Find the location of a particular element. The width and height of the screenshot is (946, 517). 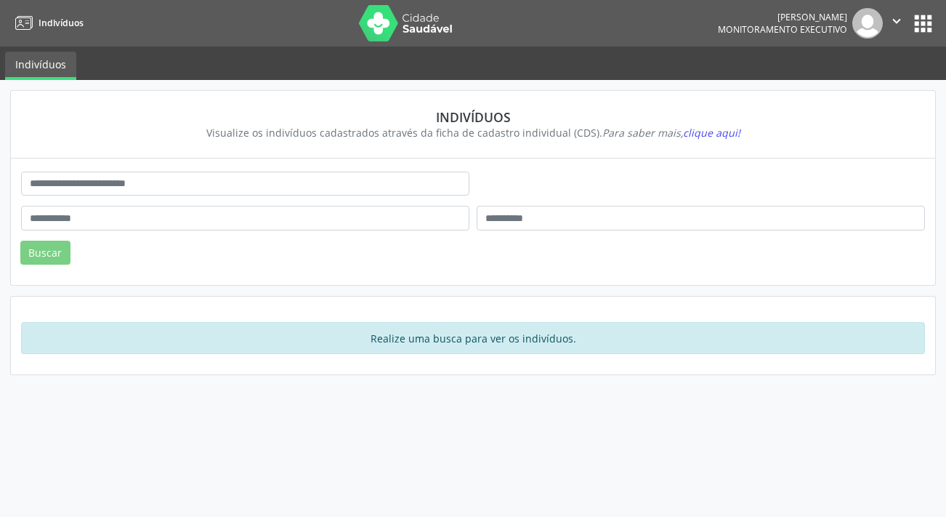

img: img is located at coordinates (867, 23).